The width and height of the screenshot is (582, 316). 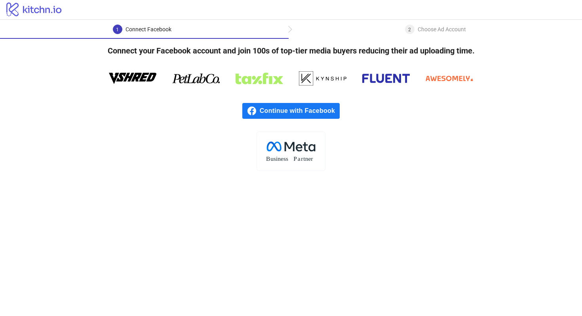 What do you see at coordinates (279, 158) in the screenshot?
I see `tspan: usiness` at bounding box center [279, 158].